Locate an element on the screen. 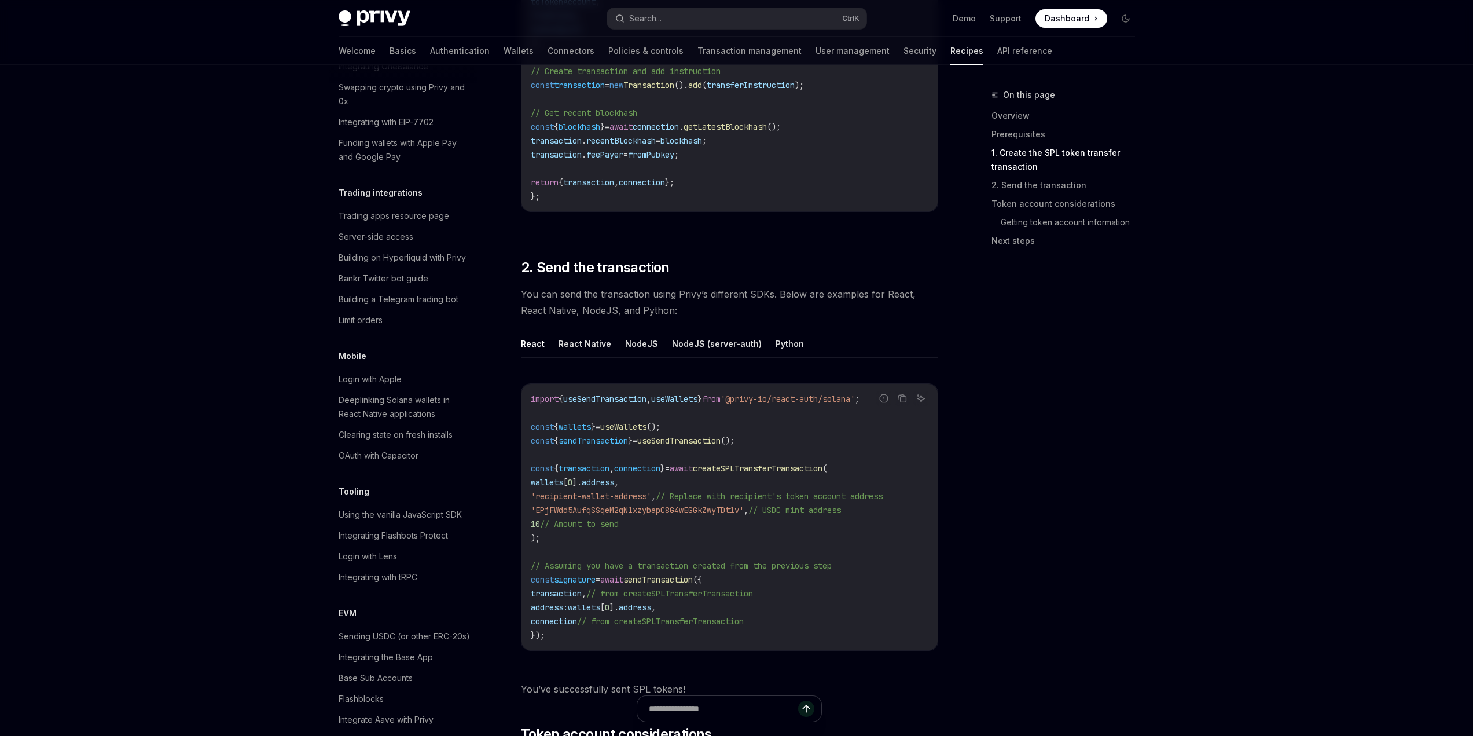  a: Flashblocks is located at coordinates (403, 699).